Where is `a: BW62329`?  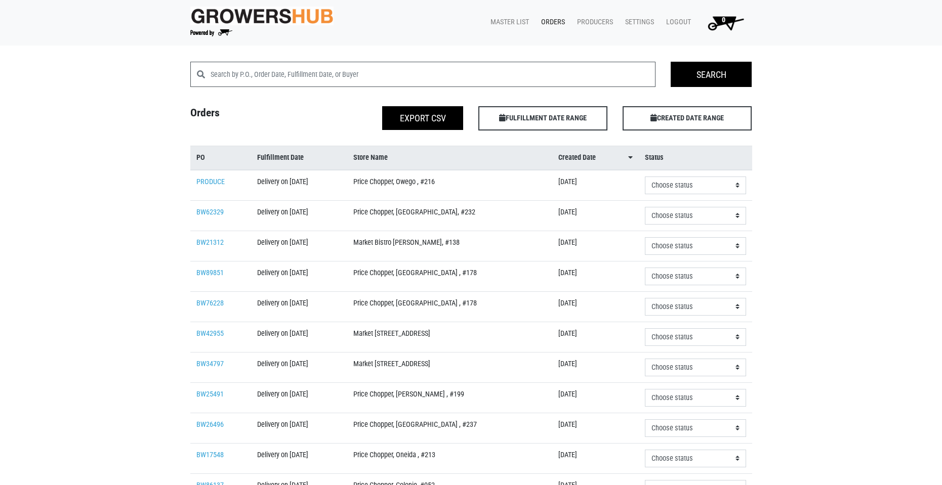
a: BW62329 is located at coordinates (210, 212).